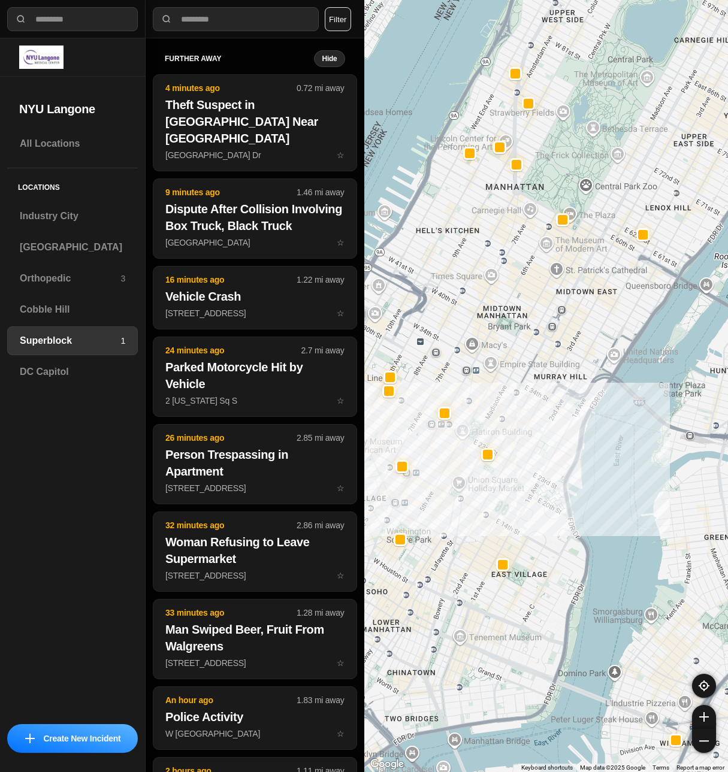 Image resolution: width=728 pixels, height=772 pixels. Describe the element at coordinates (320, 280) in the screenshot. I see `p: 1.22 mi away` at that location.